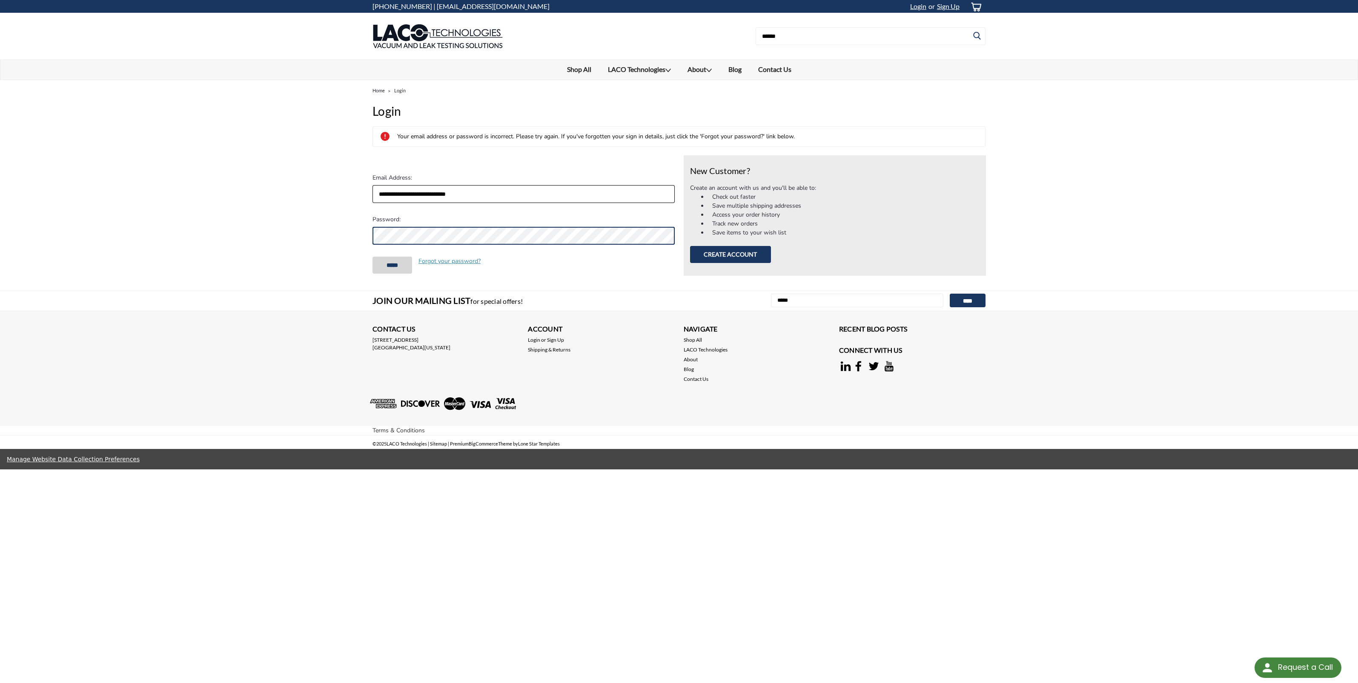 The width and height of the screenshot is (1358, 683). Describe the element at coordinates (730, 257) in the screenshot. I see `a: Create Account` at that location.